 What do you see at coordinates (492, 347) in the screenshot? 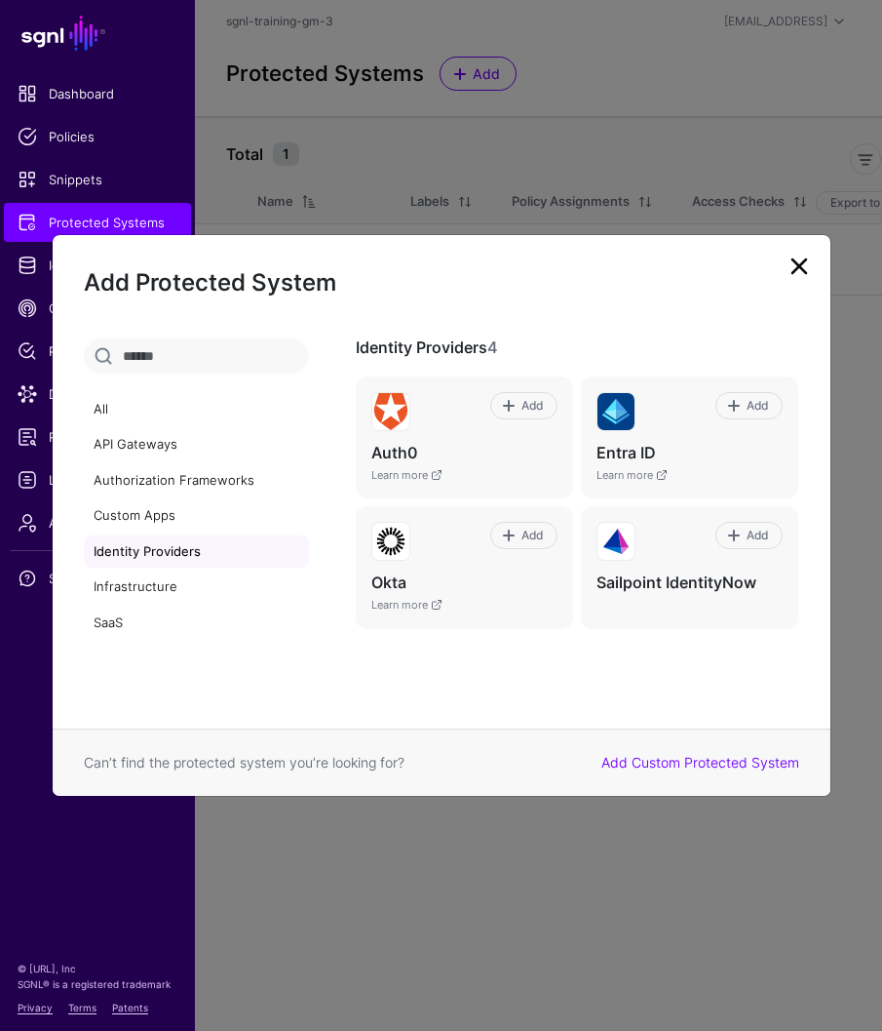
I see `span: 4` at bounding box center [492, 347].